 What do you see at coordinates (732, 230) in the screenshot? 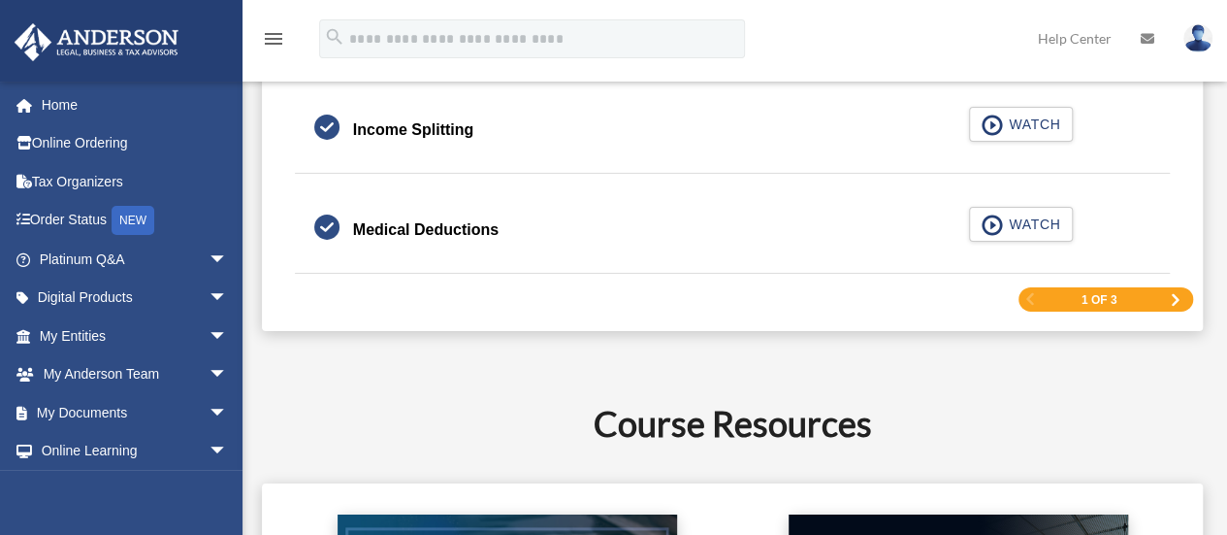
I see `a: Medical Deductions WATCH` at bounding box center [732, 230].